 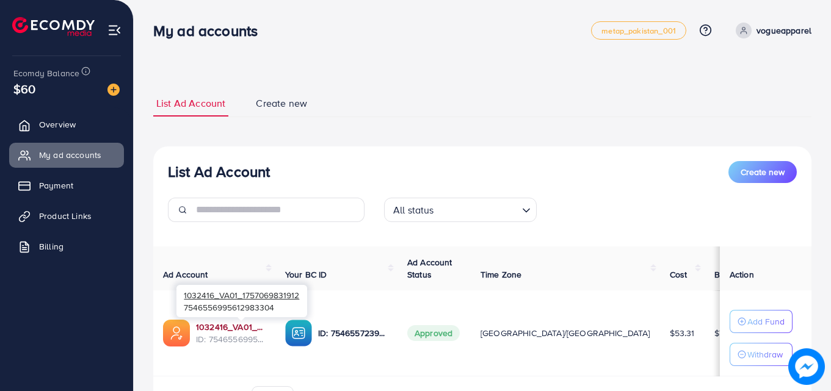 What do you see at coordinates (24, 88) in the screenshot?
I see `span: $60` at bounding box center [24, 88].